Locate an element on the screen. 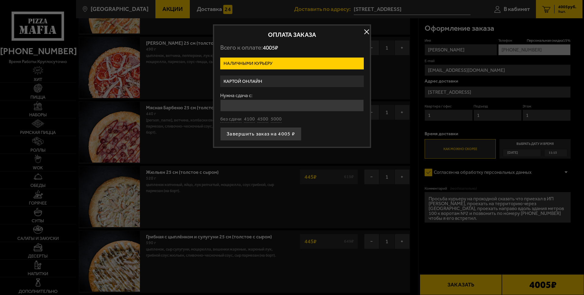 This screenshot has height=295, width=584. button: 5000 is located at coordinates (276, 119).